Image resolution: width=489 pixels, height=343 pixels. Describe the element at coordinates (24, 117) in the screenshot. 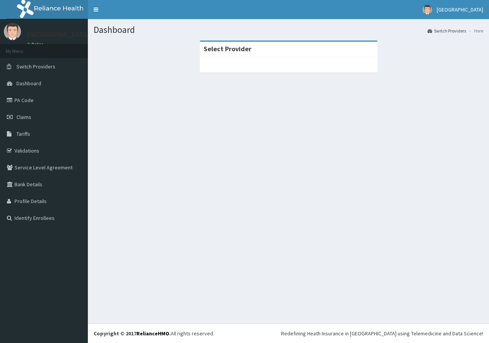

I see `span: Claims` at that location.